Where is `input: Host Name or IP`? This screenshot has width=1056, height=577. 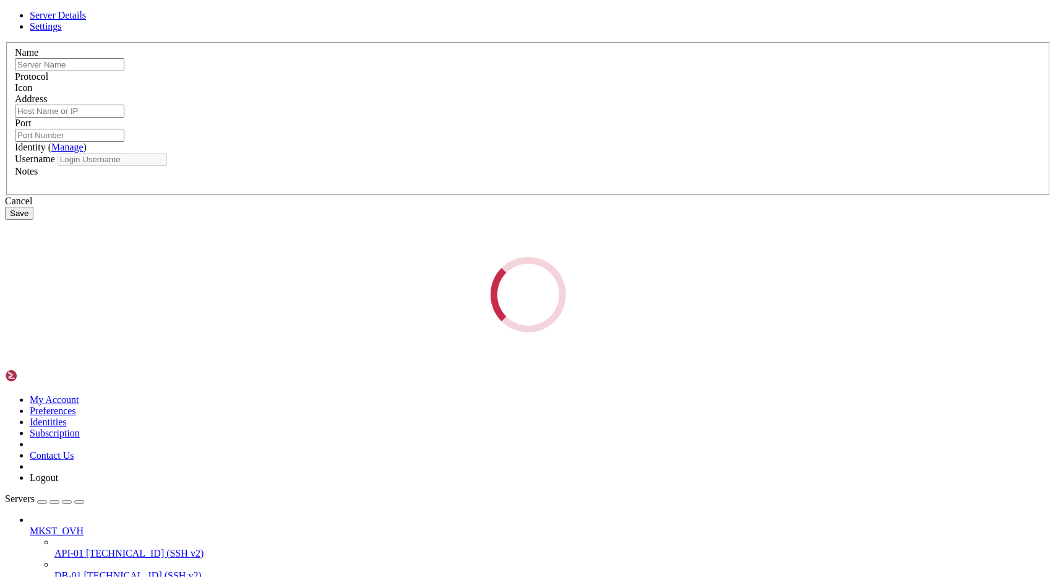 input: Host Name or IP is located at coordinates (69, 111).